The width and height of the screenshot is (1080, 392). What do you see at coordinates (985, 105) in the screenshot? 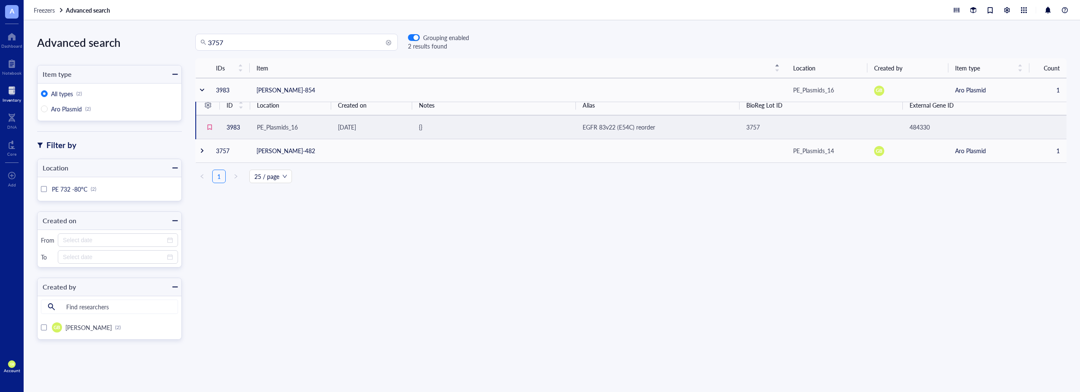
I see `th: External Gene ID` at bounding box center [985, 105].